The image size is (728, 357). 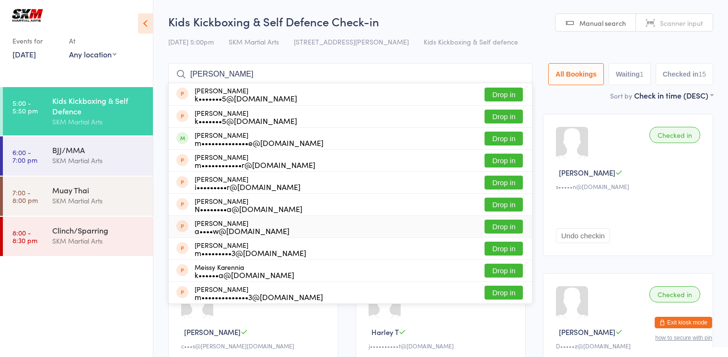 I want to click on span: Harley T, so click(x=385, y=332).